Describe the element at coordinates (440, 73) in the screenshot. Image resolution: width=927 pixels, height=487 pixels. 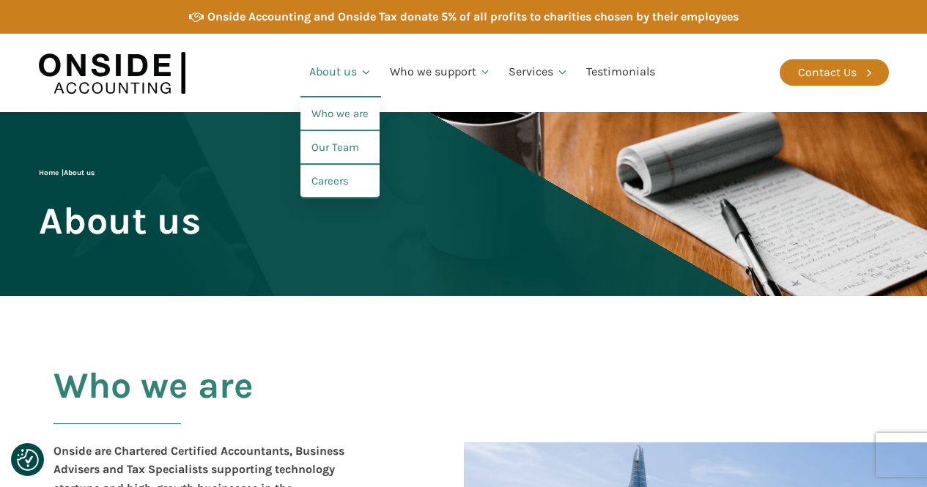
I see `a: Who we support` at that location.